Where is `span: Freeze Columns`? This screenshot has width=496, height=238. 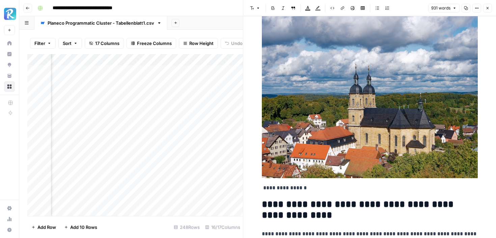
span: Freeze Columns is located at coordinates (154, 43).